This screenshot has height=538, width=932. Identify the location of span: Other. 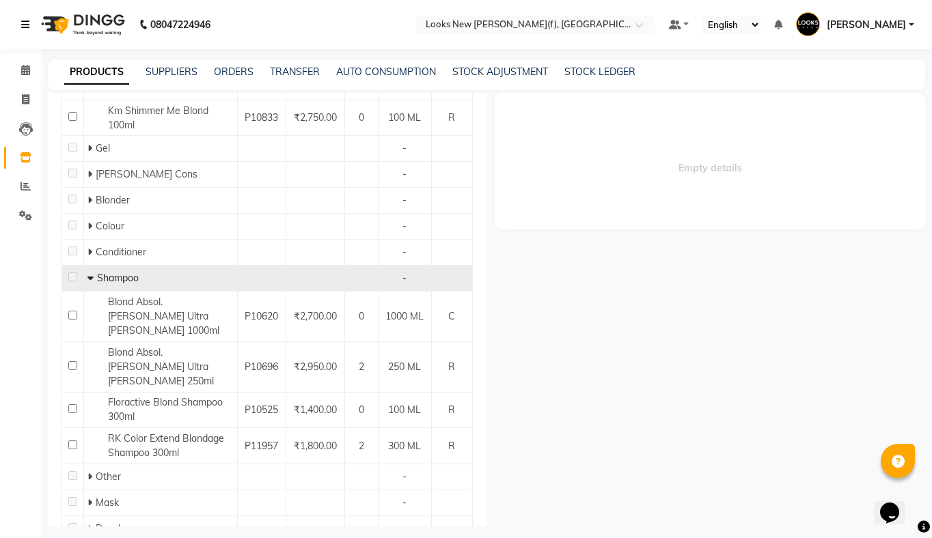
(108, 477).